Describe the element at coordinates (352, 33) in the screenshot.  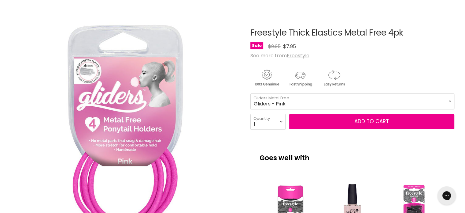
I see `h1: Freestyle Thick Elastics Metal Free 4pk` at that location.